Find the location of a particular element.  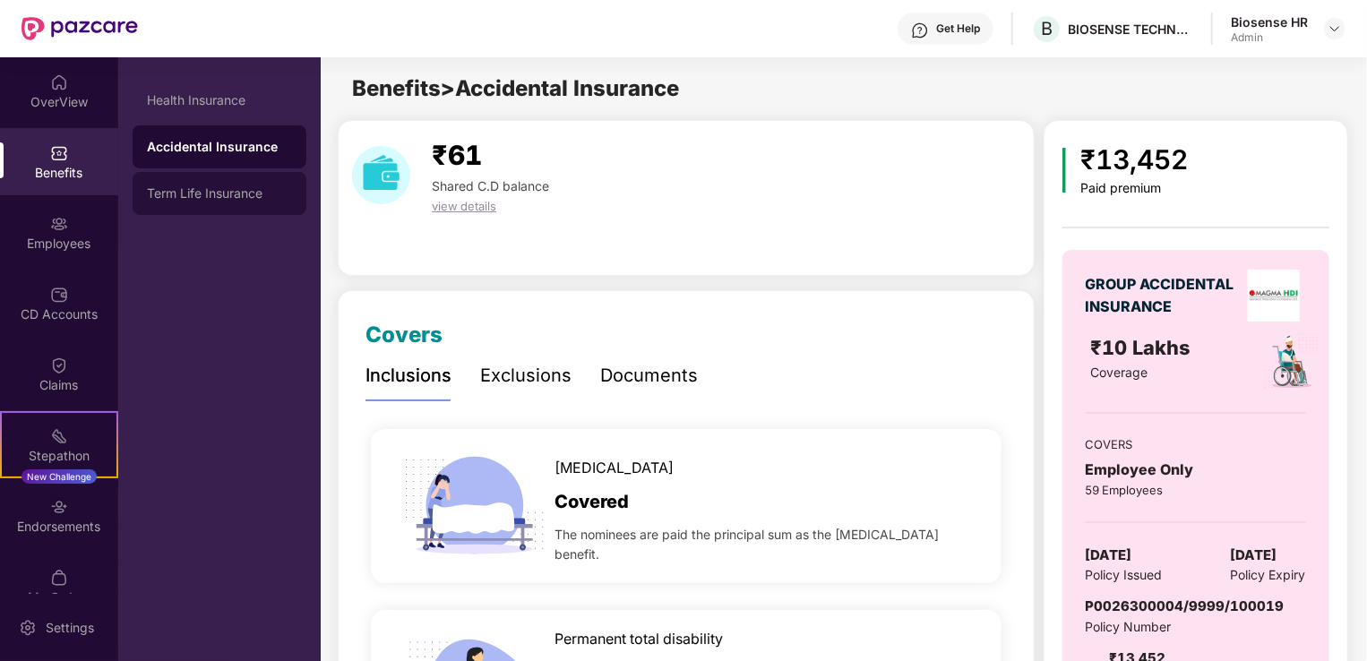

span: P0026300004/9999/100019 is located at coordinates (1185, 606).